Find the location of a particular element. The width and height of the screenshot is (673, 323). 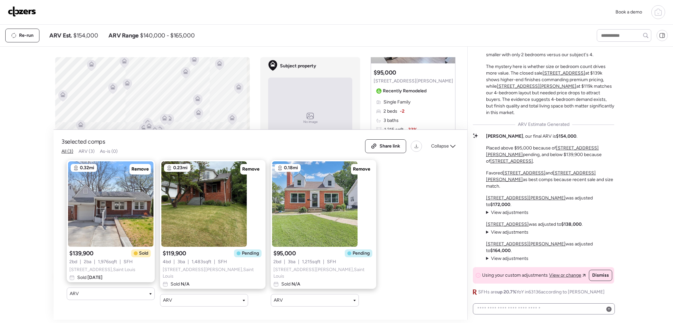

span: Re-run is located at coordinates (26, 36).